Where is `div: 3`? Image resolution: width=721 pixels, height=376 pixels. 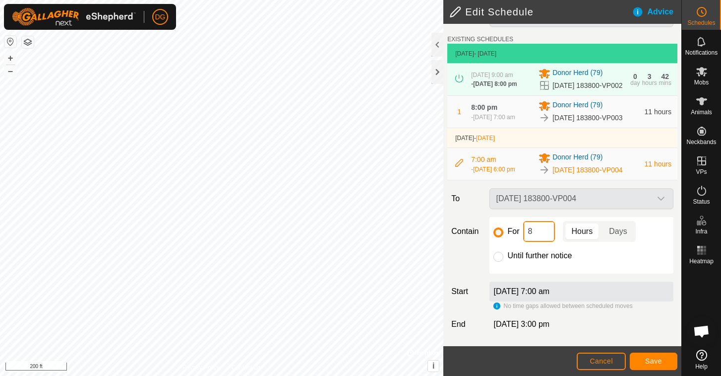 div: 3 is located at coordinates (650, 76).